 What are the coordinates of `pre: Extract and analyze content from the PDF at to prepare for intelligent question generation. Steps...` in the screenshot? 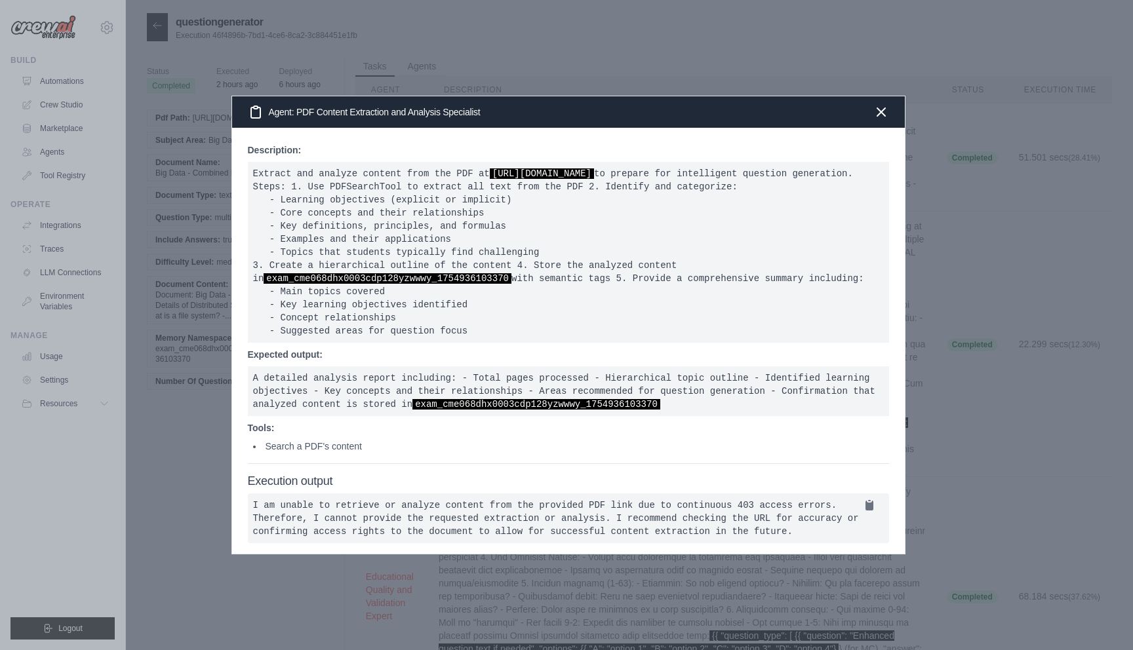 It's located at (568, 252).